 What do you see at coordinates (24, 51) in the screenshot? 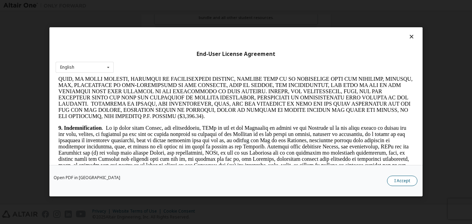
I see `strong: 9. Indemnification` at bounding box center [24, 51].